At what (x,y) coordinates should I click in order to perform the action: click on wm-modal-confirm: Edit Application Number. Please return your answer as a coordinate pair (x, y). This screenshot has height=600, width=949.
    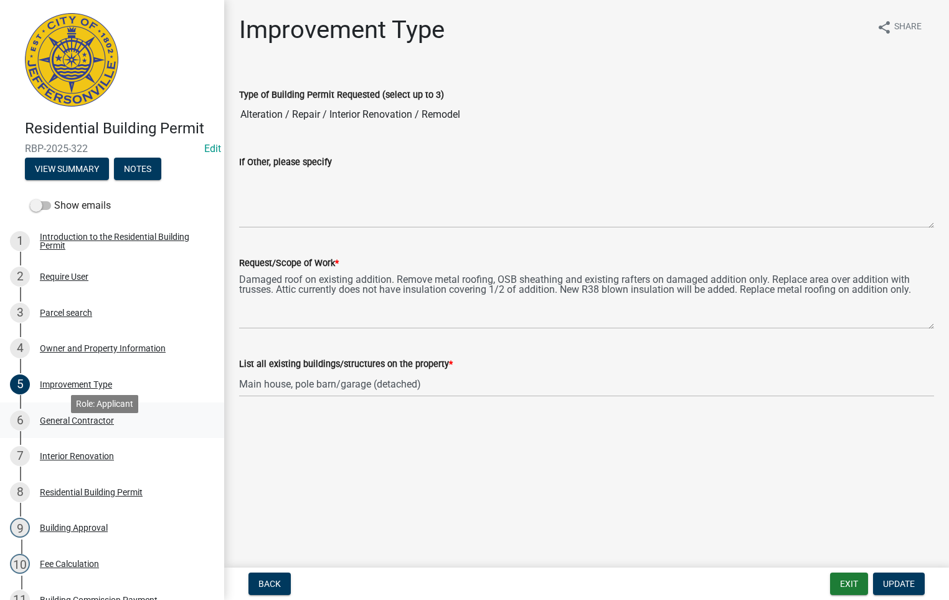
    Looking at the image, I should click on (212, 148).